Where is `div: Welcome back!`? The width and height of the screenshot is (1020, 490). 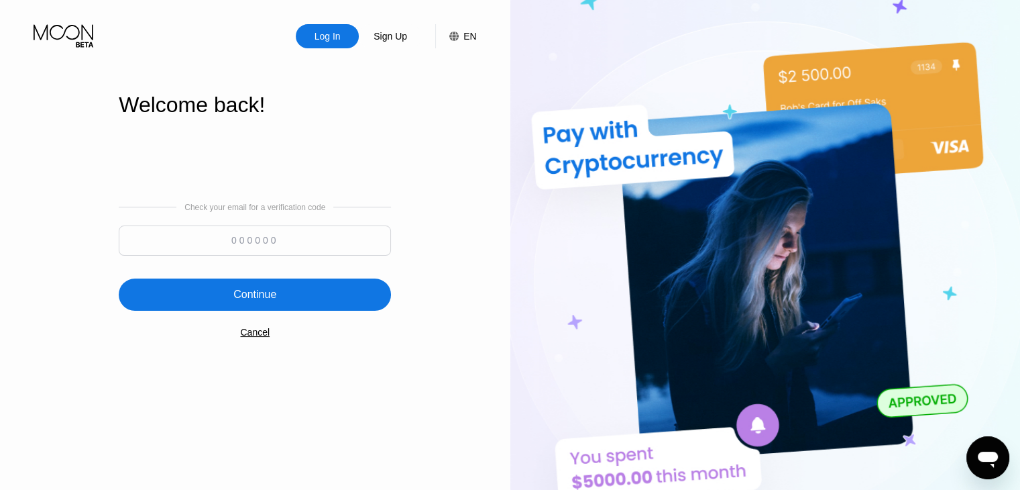 div: Welcome back! is located at coordinates (255, 105).